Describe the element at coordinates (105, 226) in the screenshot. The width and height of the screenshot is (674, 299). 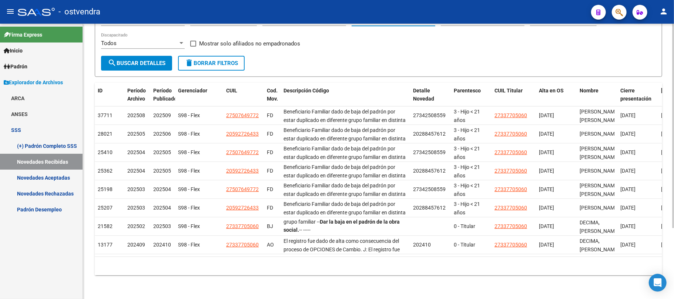
I see `span: 21582` at that location.